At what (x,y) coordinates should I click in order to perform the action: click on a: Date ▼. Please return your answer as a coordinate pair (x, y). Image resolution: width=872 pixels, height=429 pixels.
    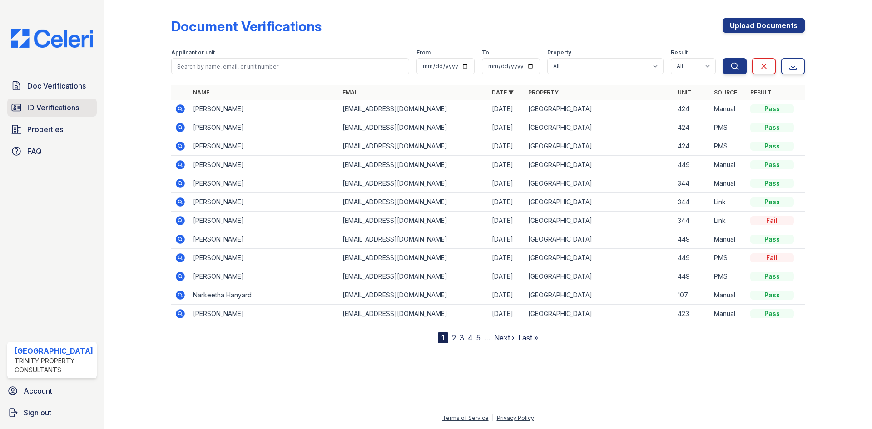
    Looking at the image, I should click on (503, 92).